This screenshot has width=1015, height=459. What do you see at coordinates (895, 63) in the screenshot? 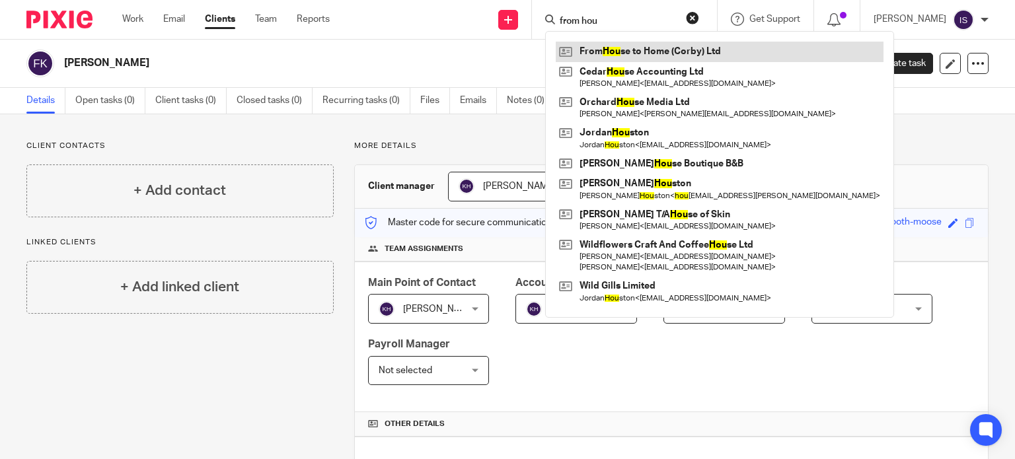
I see `a: Create task` at bounding box center [895, 63].